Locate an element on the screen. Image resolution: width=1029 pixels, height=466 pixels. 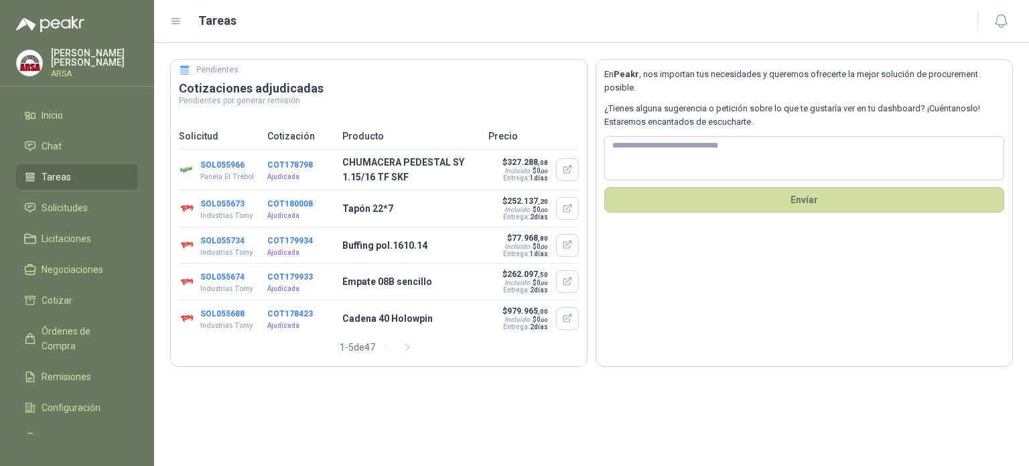
p: Panela El Trébol is located at coordinates (227, 177).